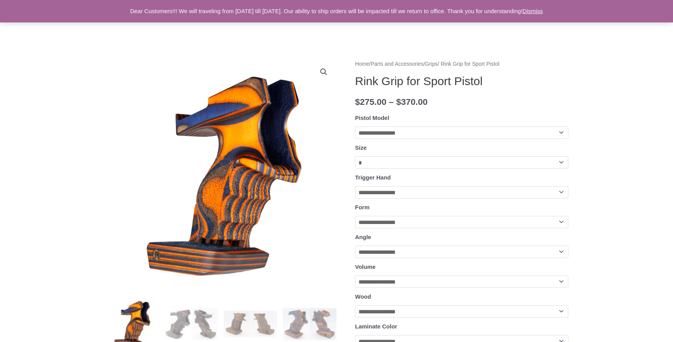  What do you see at coordinates (361, 147) in the screenshot?
I see `label: Size` at bounding box center [361, 147].